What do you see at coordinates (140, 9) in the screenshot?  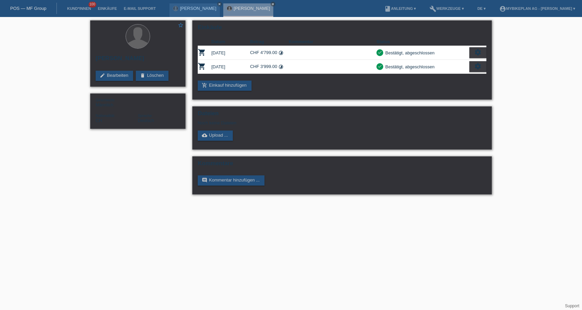 I see `a: E-Mail Support` at bounding box center [140, 9].